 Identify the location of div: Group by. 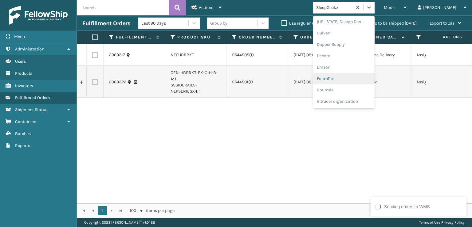
(219, 23).